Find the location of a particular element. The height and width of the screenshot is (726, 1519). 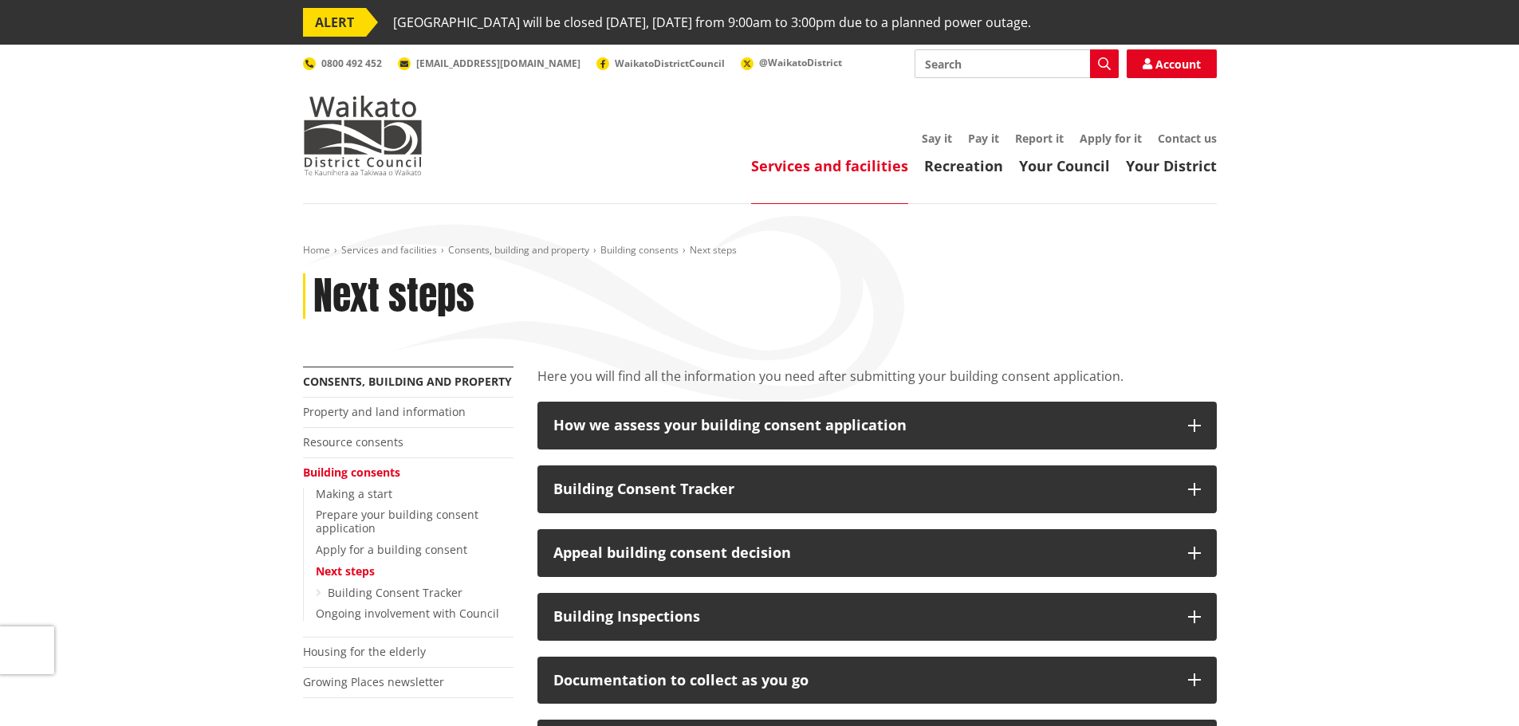

button: Documentation to collect as you go is located at coordinates (877, 681).